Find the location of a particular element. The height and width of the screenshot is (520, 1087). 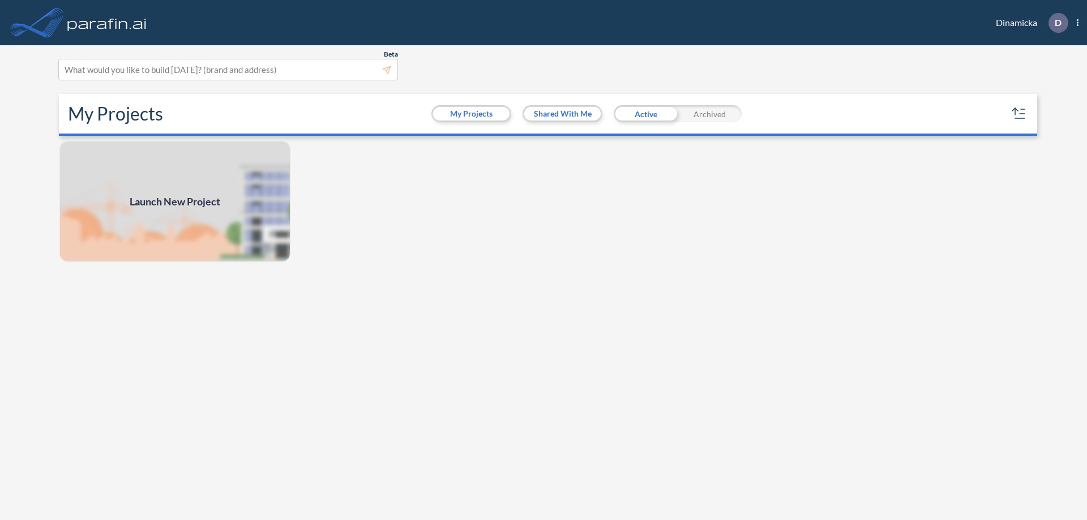

p: D is located at coordinates (1058, 23).